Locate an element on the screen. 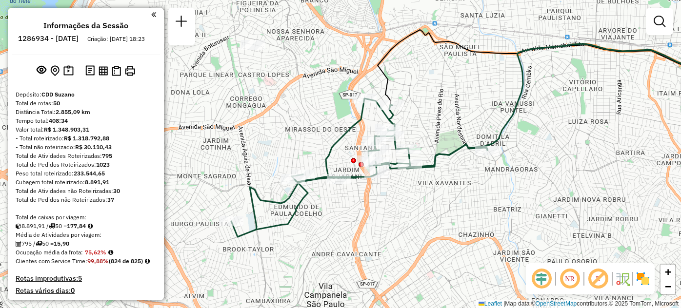 Image resolution: width=681 pixels, height=308 pixels. div: Total de rotas: is located at coordinates (86, 103).